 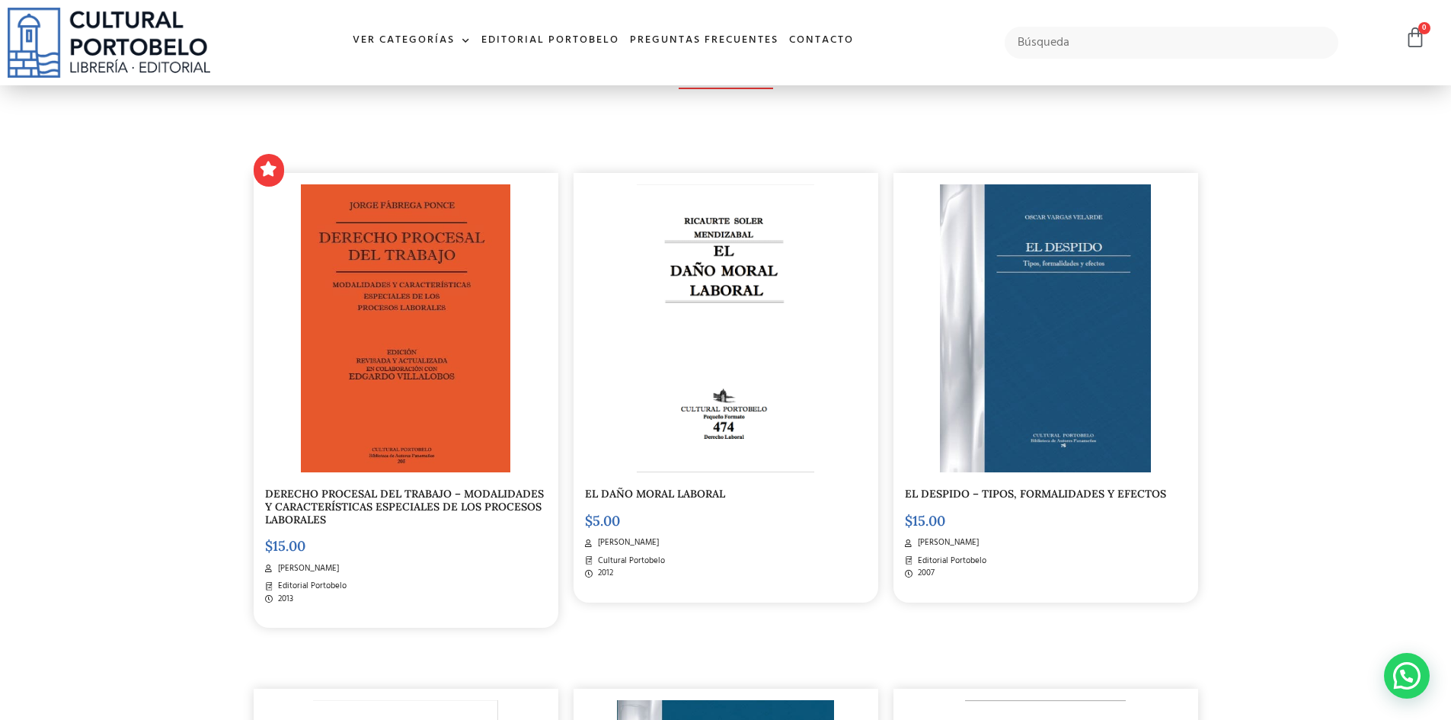 I want to click on a: EL DAÑO MORAL LABORAL, so click(x=655, y=494).